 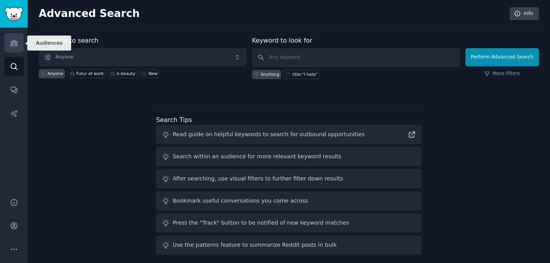 What do you see at coordinates (55, 73) in the screenshot?
I see `div: Anyone` at bounding box center [55, 73].